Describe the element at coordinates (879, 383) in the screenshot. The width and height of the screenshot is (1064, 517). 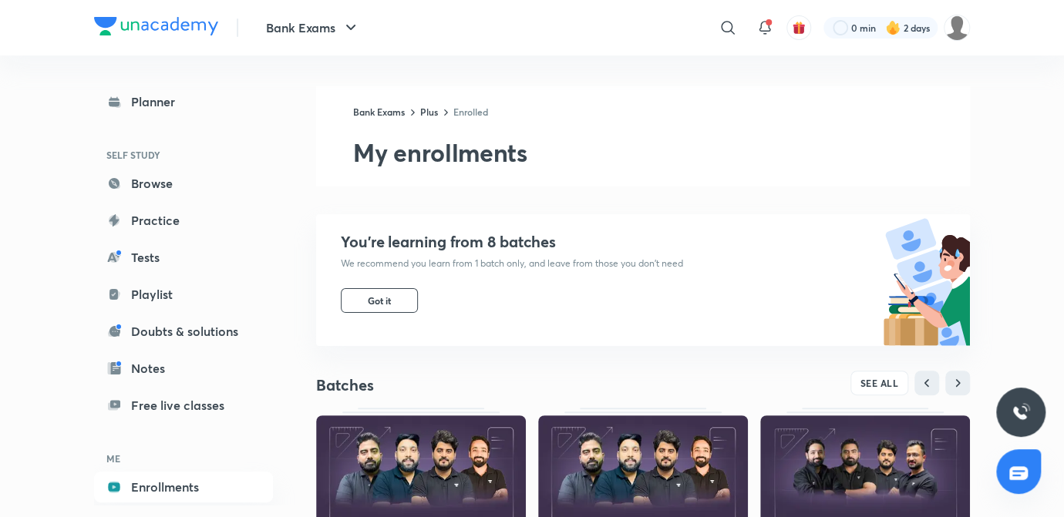
I see `span: SEE ALL` at that location.